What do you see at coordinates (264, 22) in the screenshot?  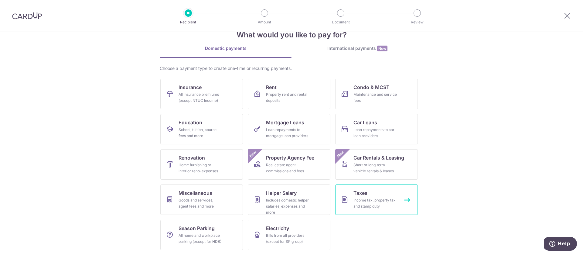 I see `p: Amount` at bounding box center [264, 22].